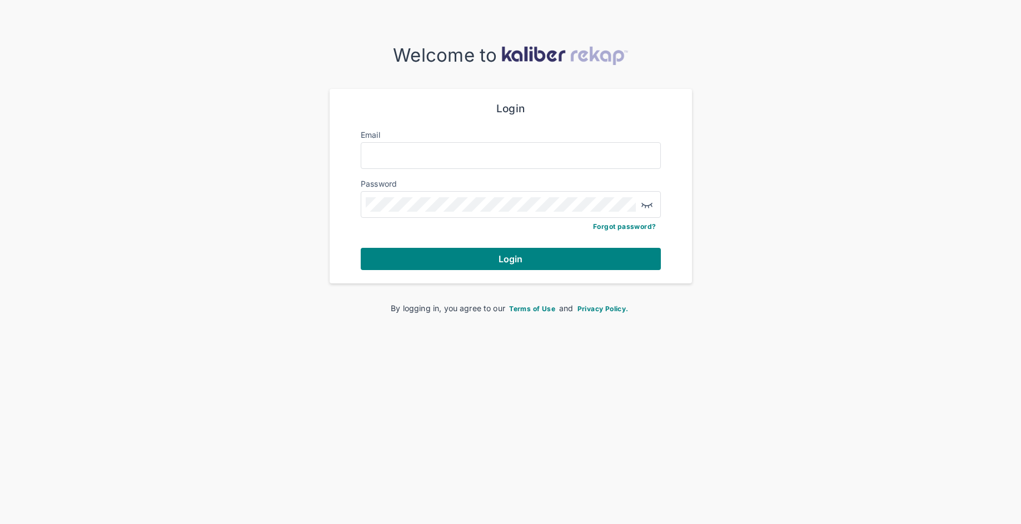 This screenshot has width=1021, height=524. Describe the element at coordinates (511, 109) in the screenshot. I see `div: Login` at that location.